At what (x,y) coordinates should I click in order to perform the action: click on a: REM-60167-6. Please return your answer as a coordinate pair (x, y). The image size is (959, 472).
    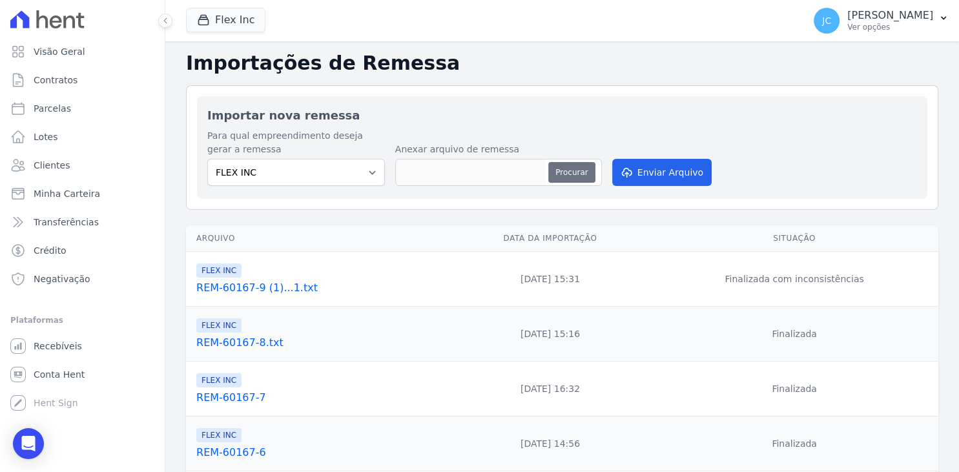
    Looking at the image, I should click on (320, 453).